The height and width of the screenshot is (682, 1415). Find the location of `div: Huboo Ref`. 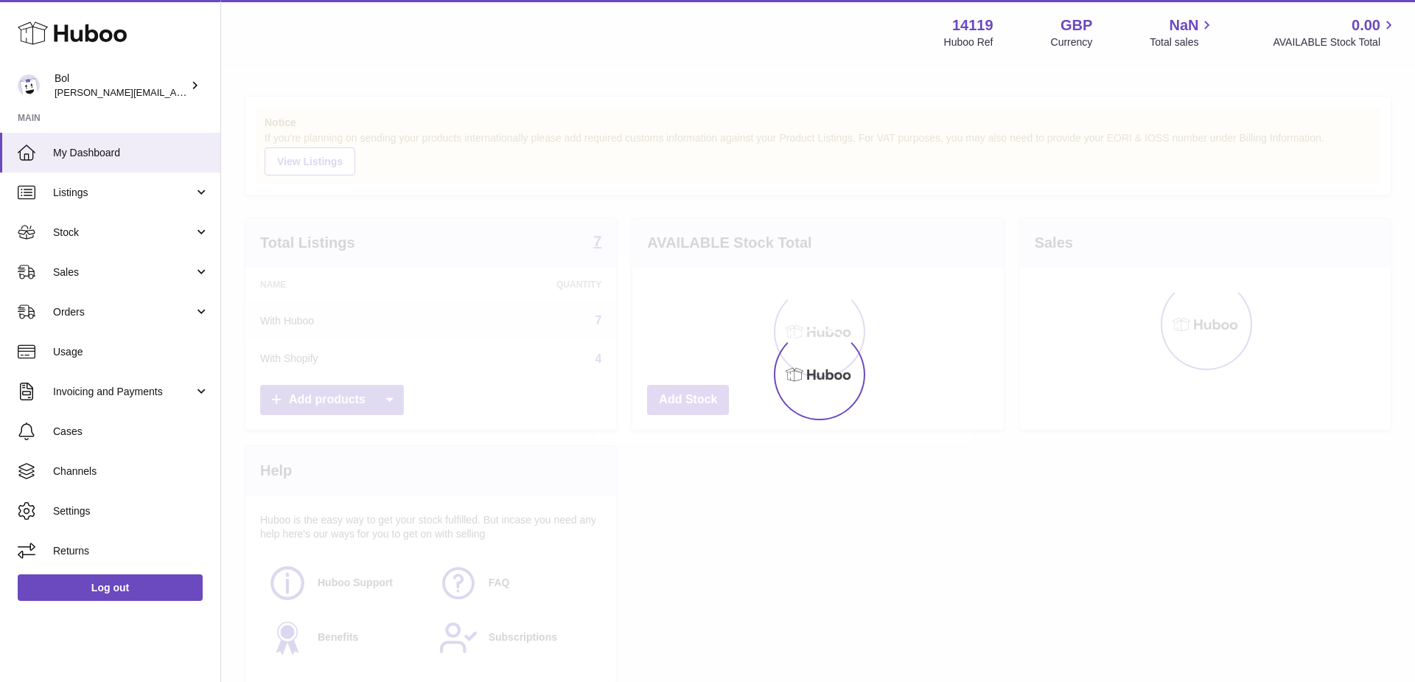

div: Huboo Ref is located at coordinates (968, 42).